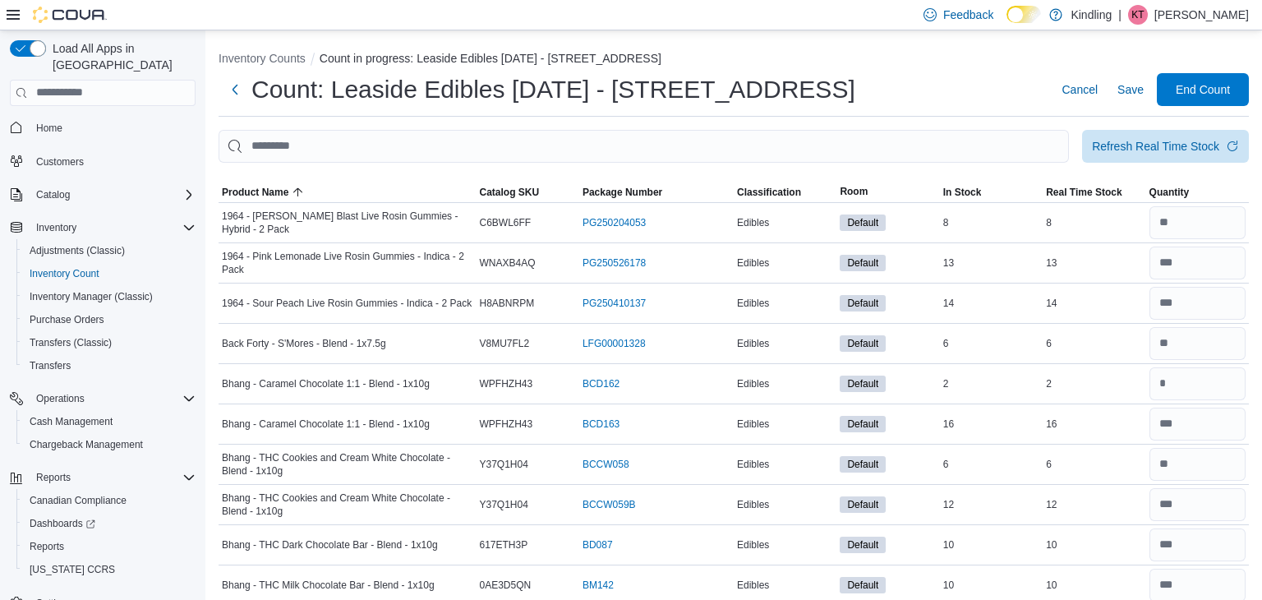 The image size is (1262, 600). I want to click on p: Kindling, so click(1091, 15).